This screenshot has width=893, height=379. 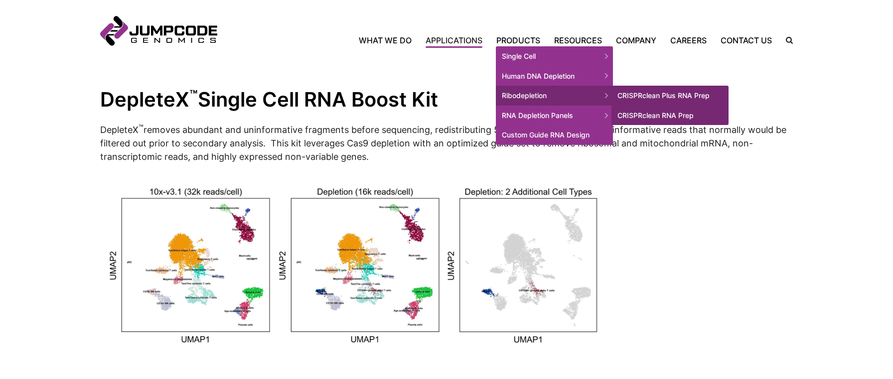 What do you see at coordinates (669, 96) in the screenshot?
I see `a: CRISPRclean Plus RNA Prep` at bounding box center [669, 96].